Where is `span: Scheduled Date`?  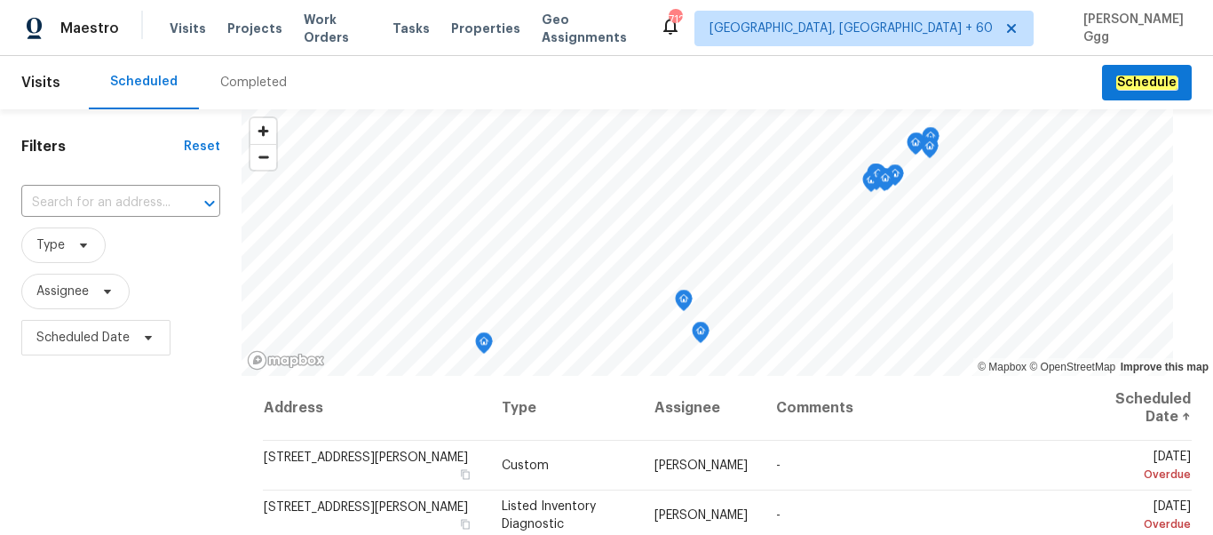
span: Scheduled Date is located at coordinates (83, 337).